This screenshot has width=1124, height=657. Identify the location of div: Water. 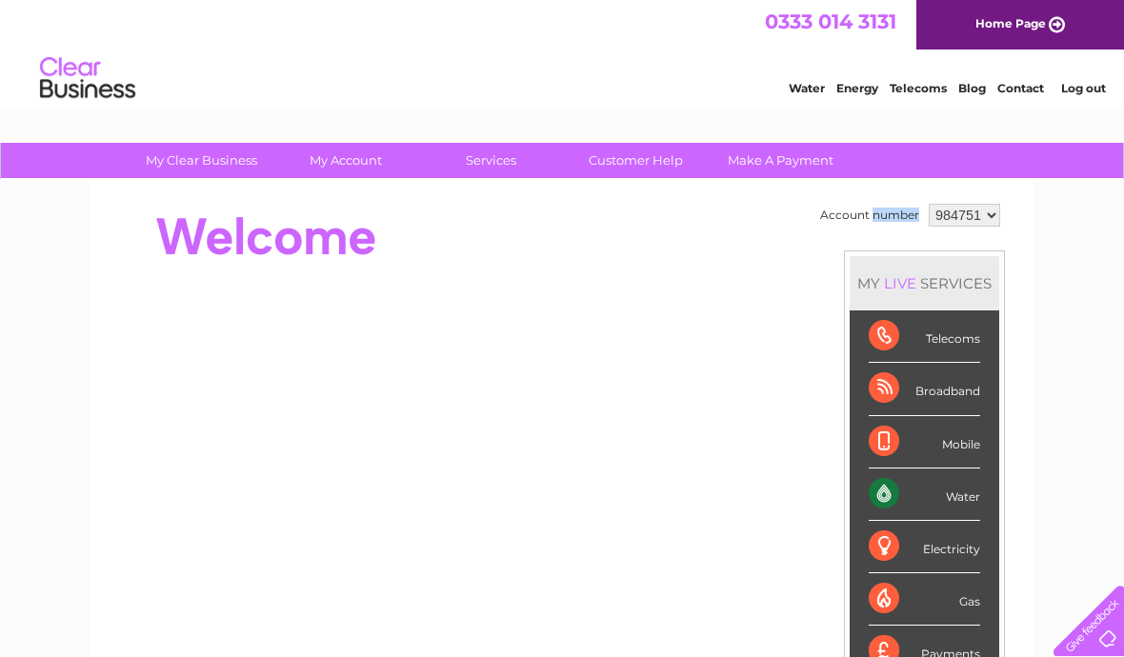
(924, 494).